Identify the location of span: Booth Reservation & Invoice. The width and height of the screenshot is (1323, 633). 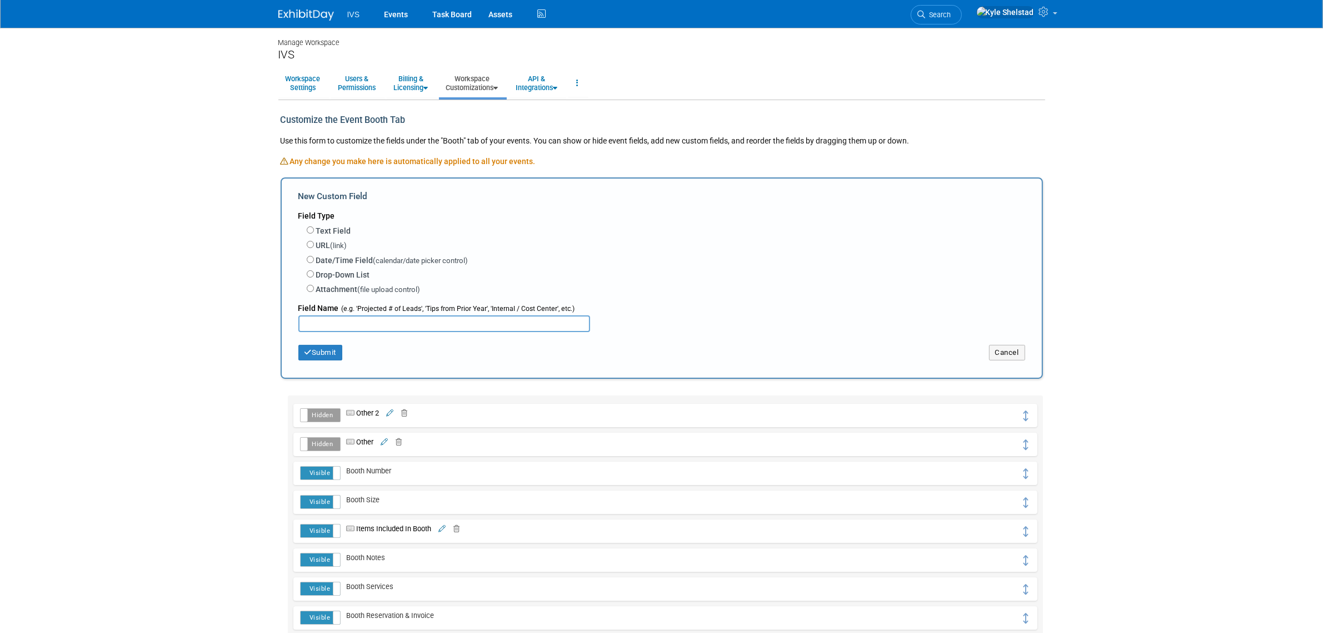
(387, 615).